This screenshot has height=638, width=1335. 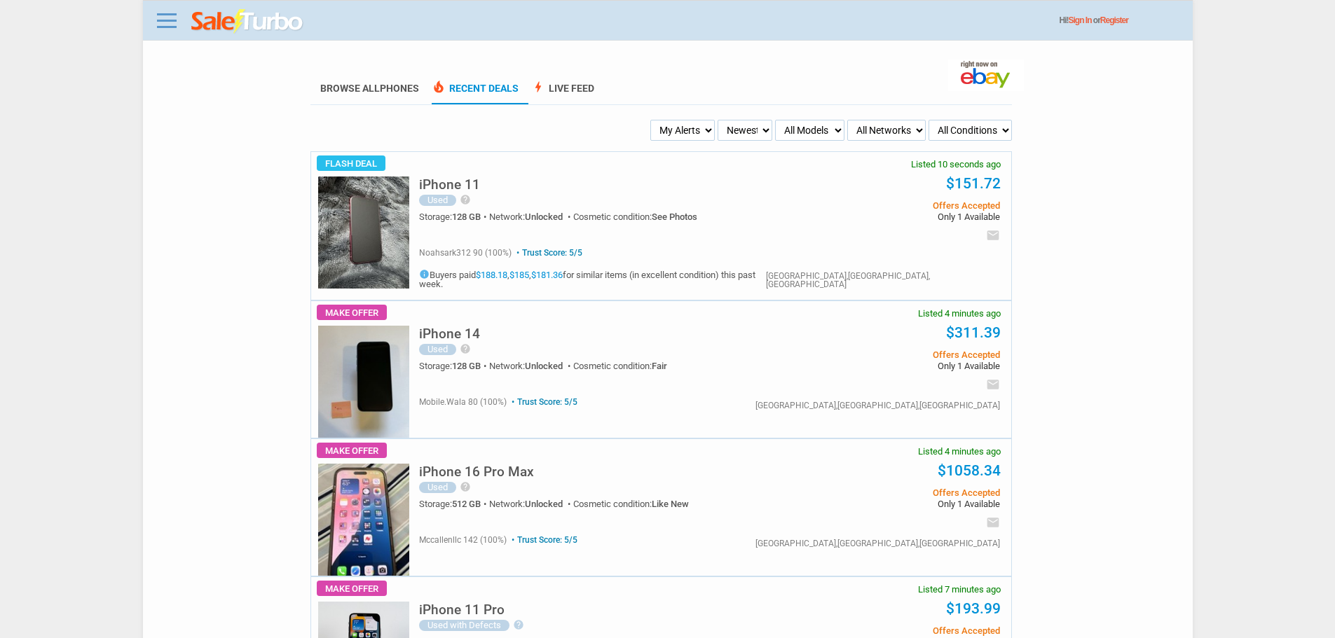 I want to click on a: Register, so click(x=1114, y=20).